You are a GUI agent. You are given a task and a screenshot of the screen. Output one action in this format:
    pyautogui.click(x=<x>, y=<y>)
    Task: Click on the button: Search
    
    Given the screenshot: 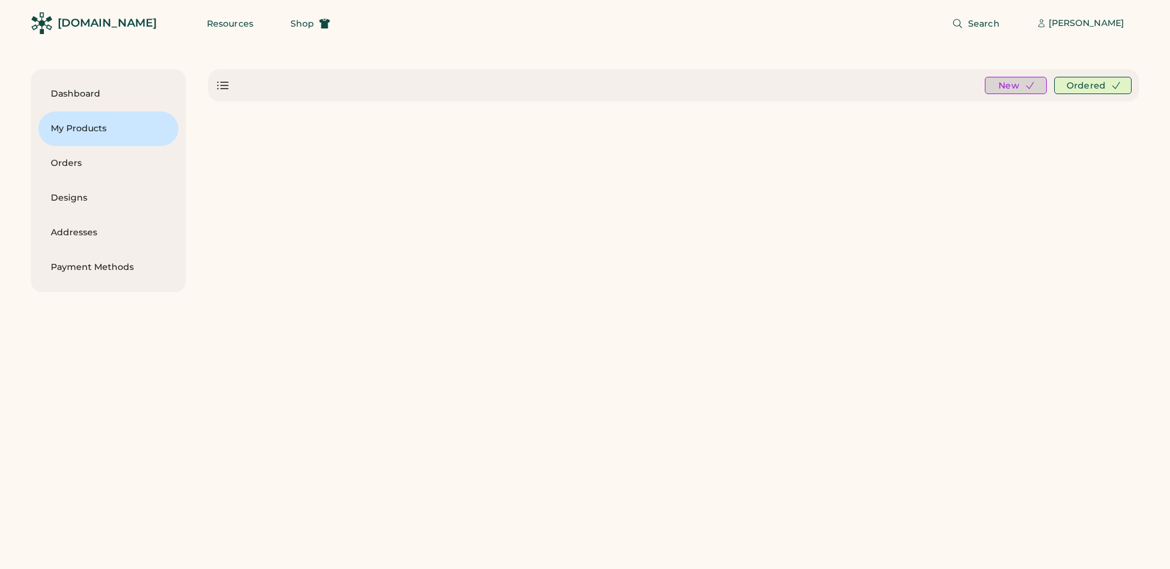 What is the action you would take?
    pyautogui.click(x=975, y=24)
    